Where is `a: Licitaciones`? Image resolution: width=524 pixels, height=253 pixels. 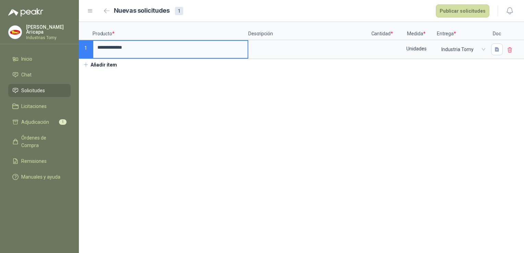
a: Licitaciones is located at coordinates (39, 106).